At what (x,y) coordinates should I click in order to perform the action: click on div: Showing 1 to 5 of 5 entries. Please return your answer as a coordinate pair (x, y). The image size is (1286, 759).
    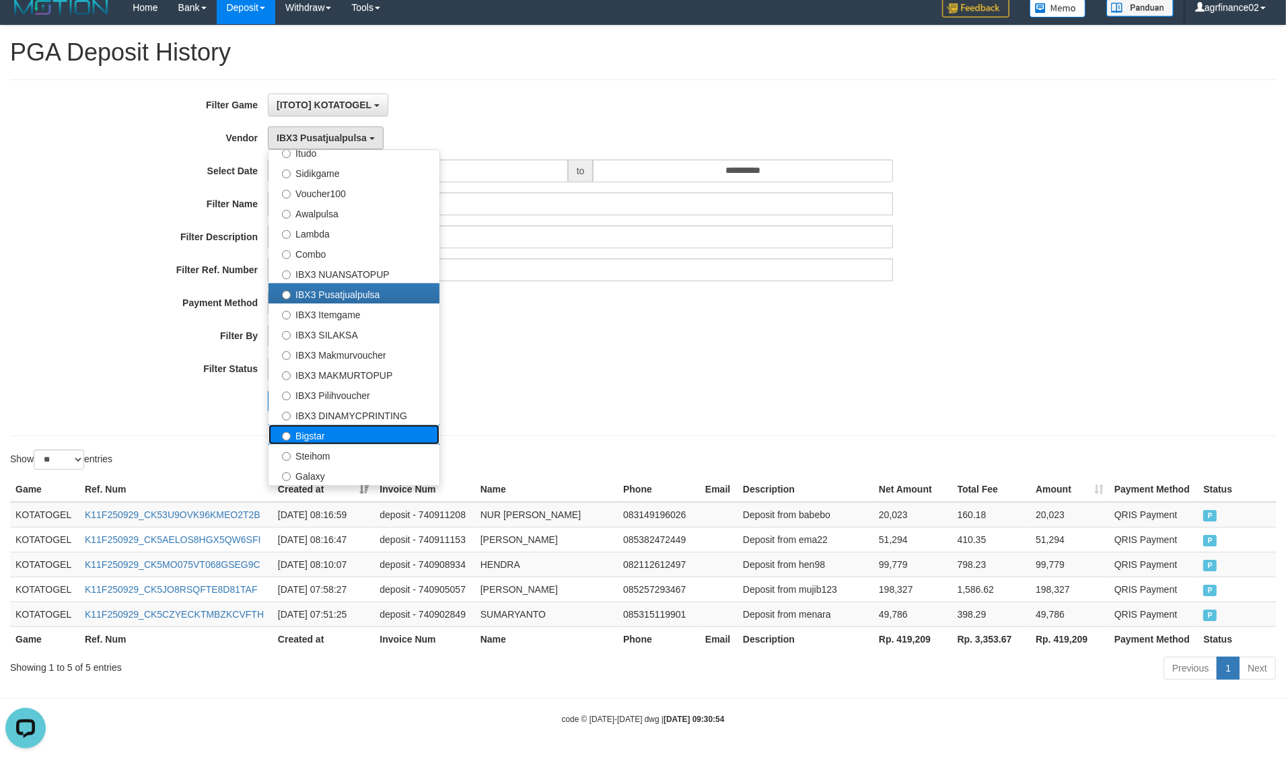
    Looking at the image, I should click on (268, 665).